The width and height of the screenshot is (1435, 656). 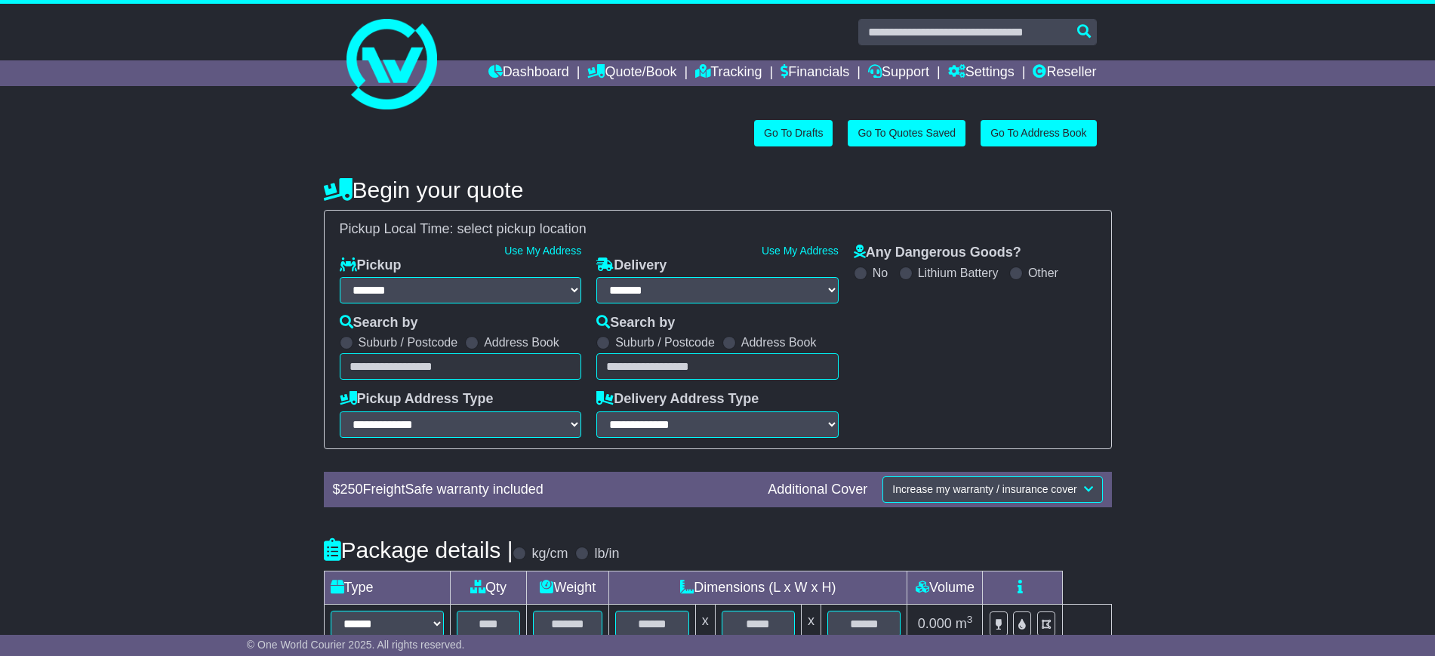 I want to click on a: Support, so click(x=899, y=73).